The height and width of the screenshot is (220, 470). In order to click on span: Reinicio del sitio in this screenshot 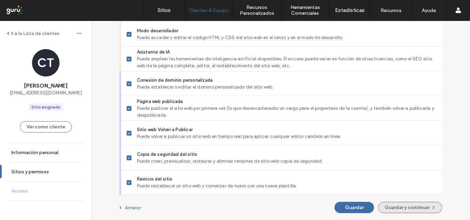, I will do `click(286, 179)`.